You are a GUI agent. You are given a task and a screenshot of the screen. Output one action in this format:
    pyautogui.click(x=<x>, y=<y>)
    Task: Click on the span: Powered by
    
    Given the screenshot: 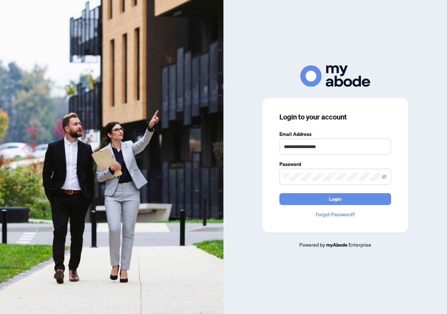 What is the action you would take?
    pyautogui.click(x=312, y=244)
    